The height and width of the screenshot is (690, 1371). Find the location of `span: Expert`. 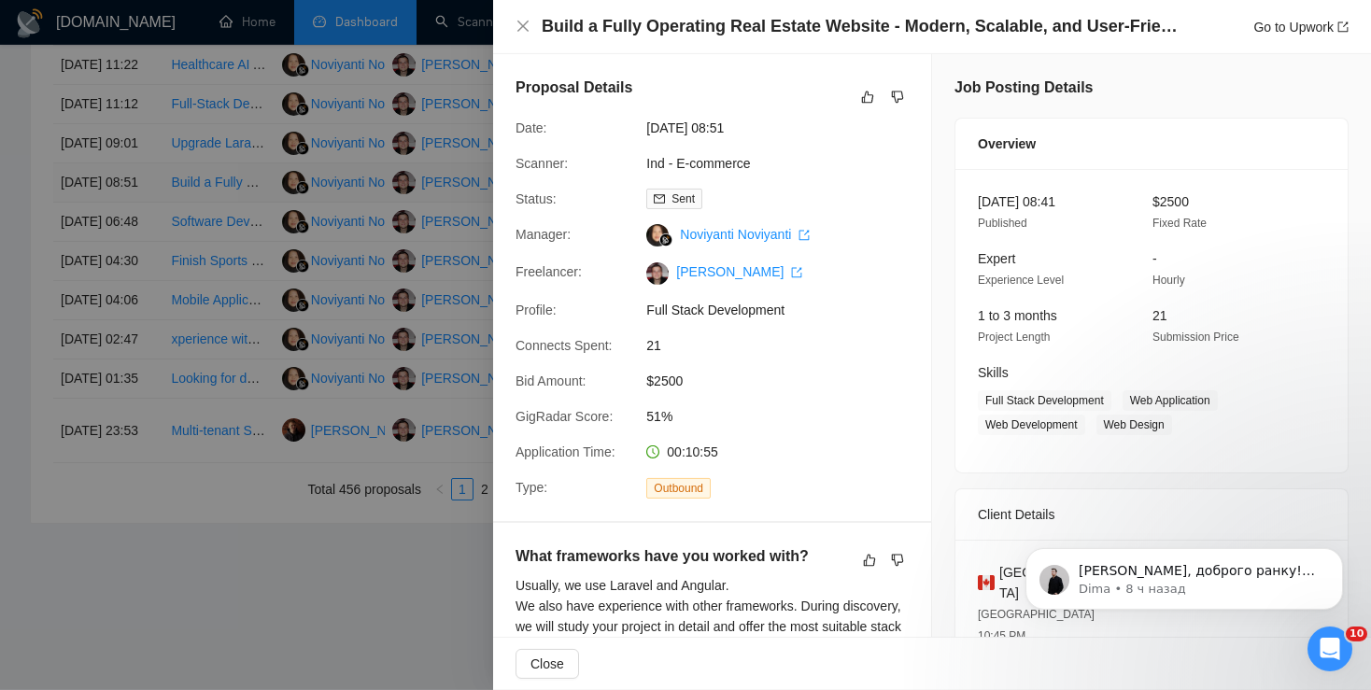

span: Expert is located at coordinates (996, 259).